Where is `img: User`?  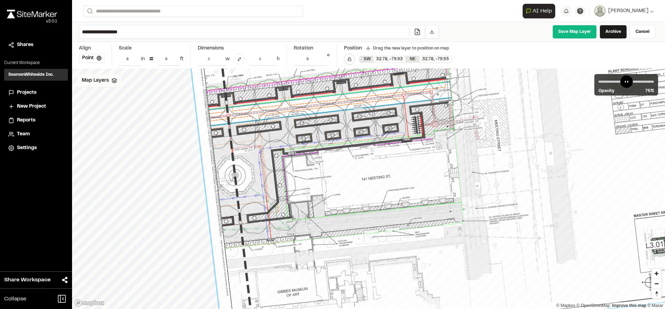 img: User is located at coordinates (600, 11).